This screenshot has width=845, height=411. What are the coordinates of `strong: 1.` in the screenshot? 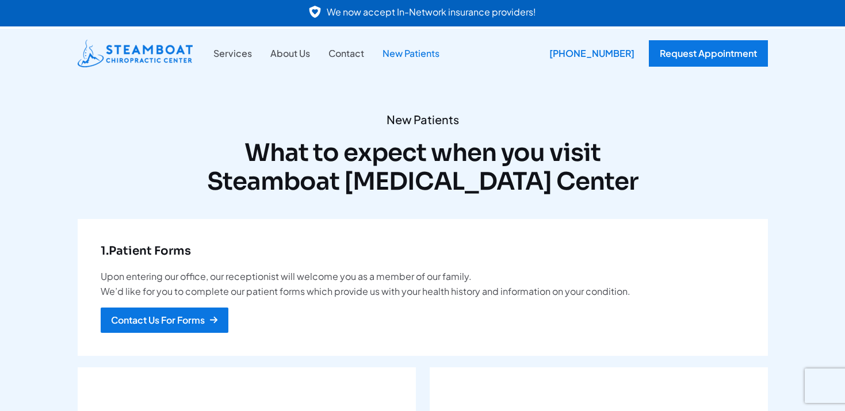 It's located at (105, 251).